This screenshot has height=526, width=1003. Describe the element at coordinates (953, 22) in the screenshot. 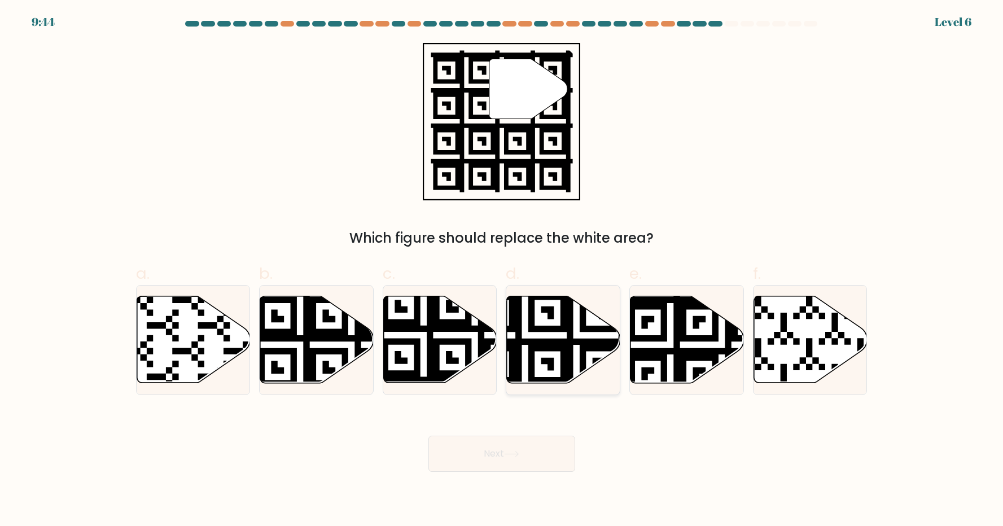

I see `div: Level 6` at that location.